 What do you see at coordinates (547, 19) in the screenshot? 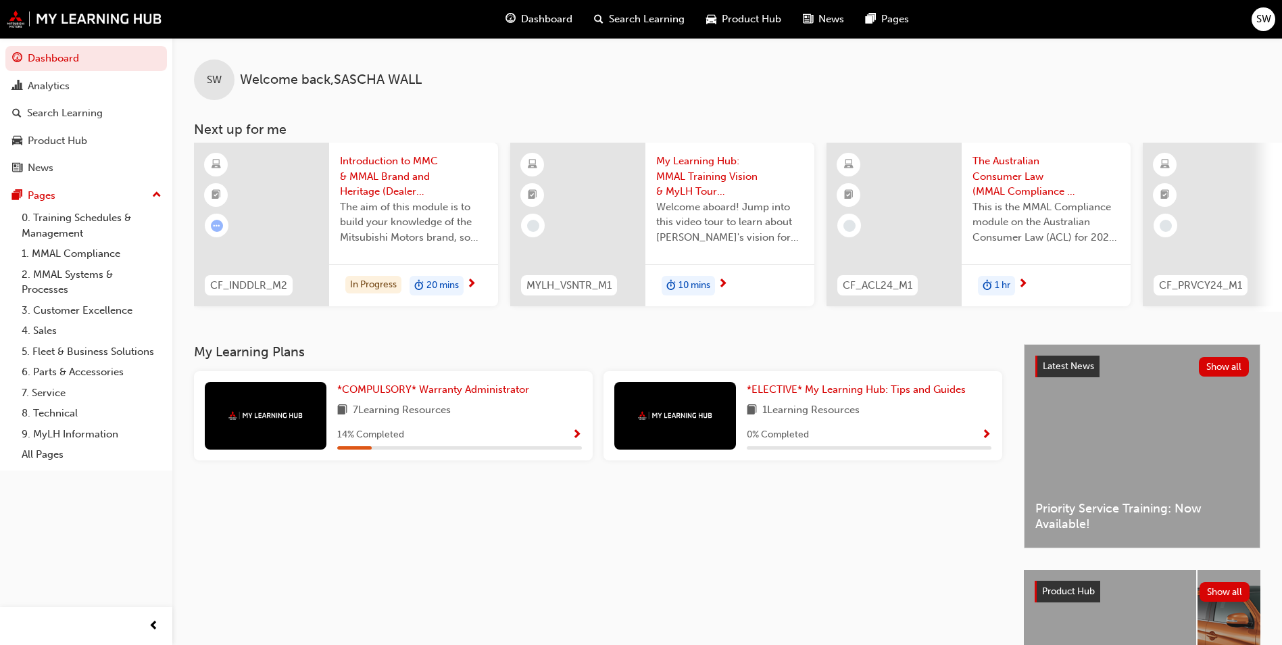
I see `span: Dashboard` at bounding box center [547, 19].